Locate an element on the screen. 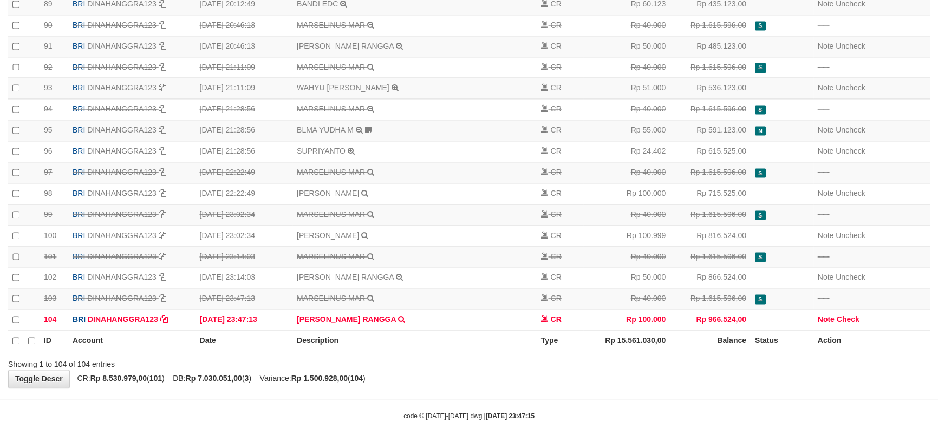  span: 99 is located at coordinates (48, 214).